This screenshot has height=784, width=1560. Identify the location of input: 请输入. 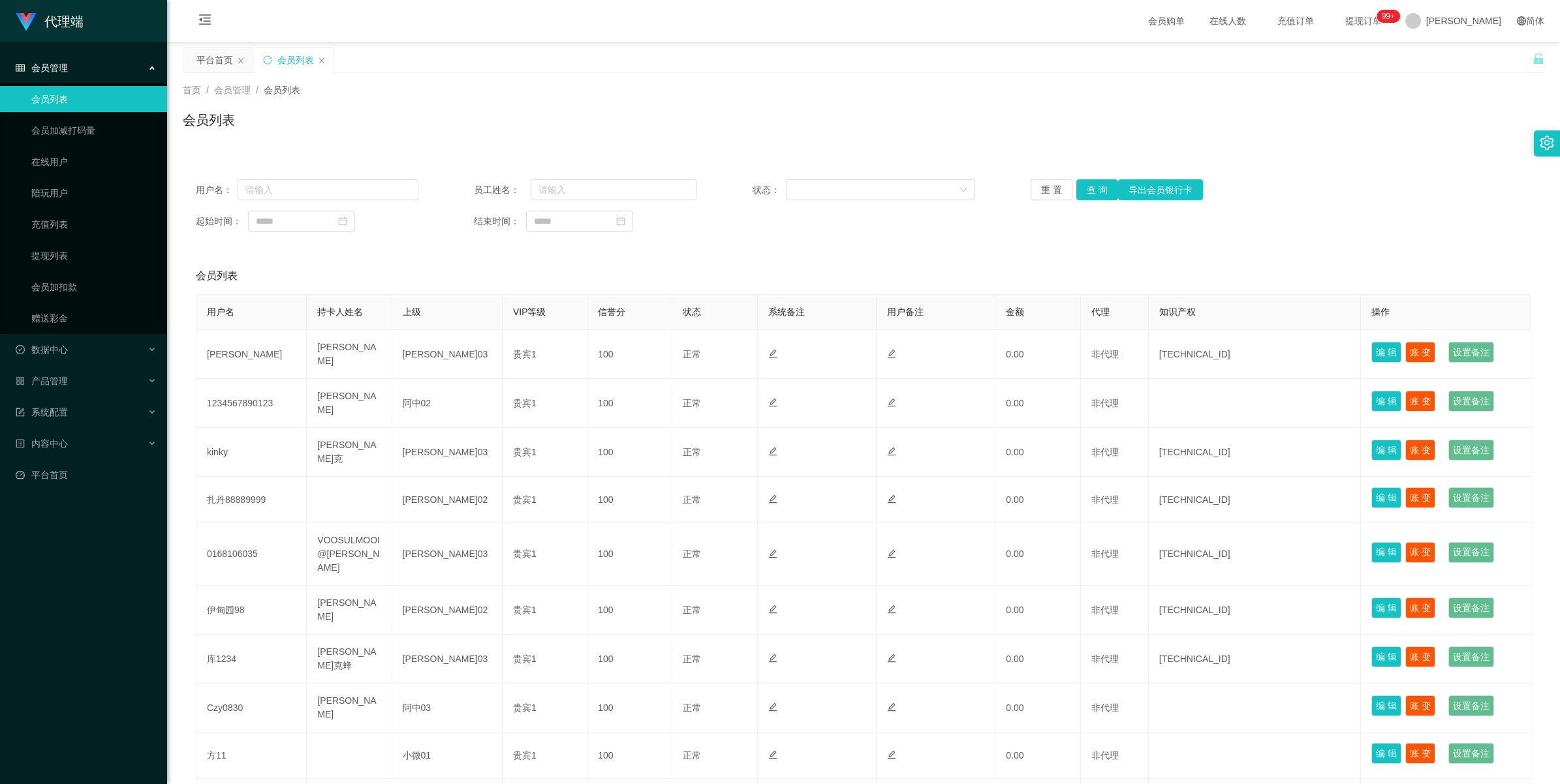
(327, 190).